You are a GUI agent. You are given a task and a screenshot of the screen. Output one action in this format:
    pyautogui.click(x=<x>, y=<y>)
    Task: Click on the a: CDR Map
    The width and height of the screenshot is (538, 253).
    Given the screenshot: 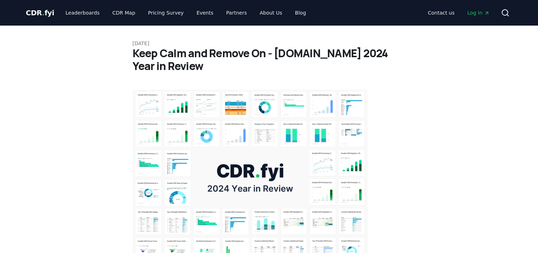 What is the action you would take?
    pyautogui.click(x=124, y=13)
    